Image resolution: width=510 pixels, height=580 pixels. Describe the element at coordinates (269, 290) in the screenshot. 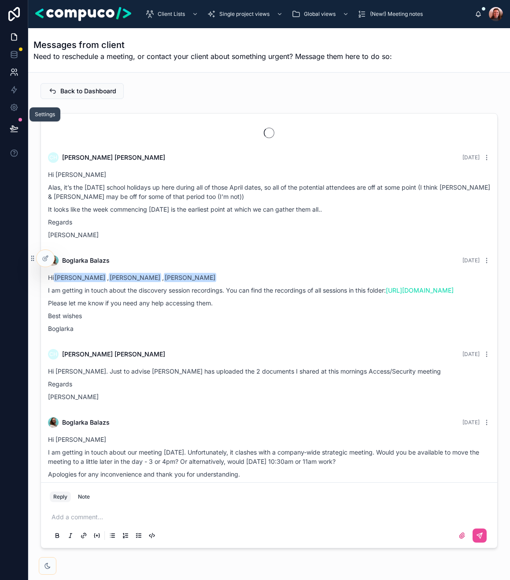

I see `p: I am getting in touch about the discovery session recordings. You can find the recordings of all ...` at that location.